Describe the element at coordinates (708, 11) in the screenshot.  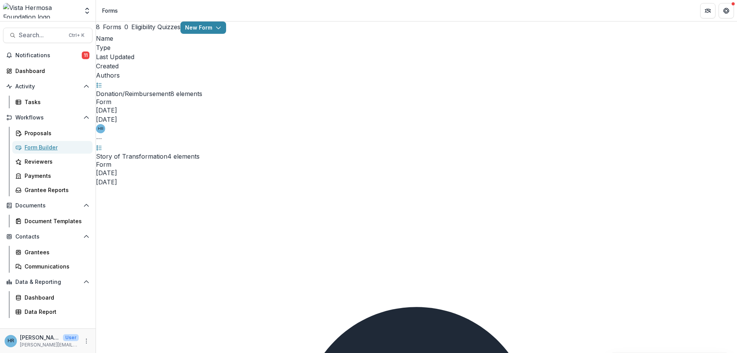
I see `button: Partners` at that location.